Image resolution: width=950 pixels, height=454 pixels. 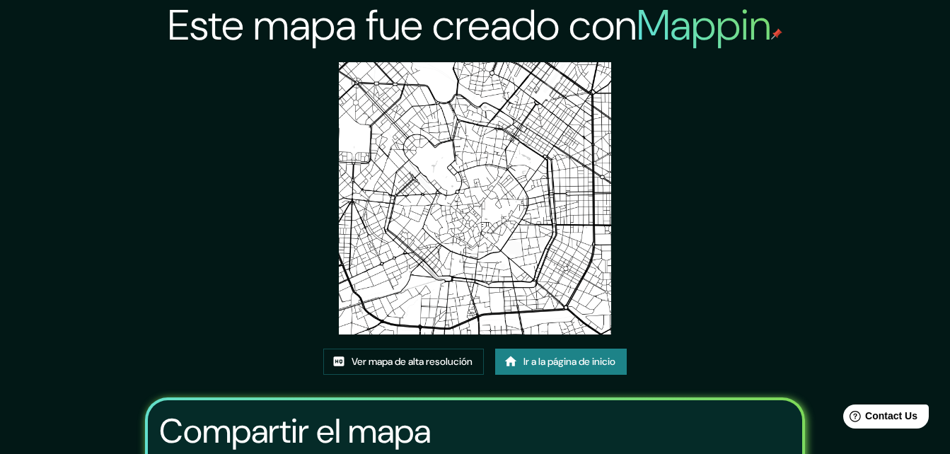 What do you see at coordinates (569, 361) in the screenshot?
I see `font: Ir a la página de inicio` at bounding box center [569, 361].